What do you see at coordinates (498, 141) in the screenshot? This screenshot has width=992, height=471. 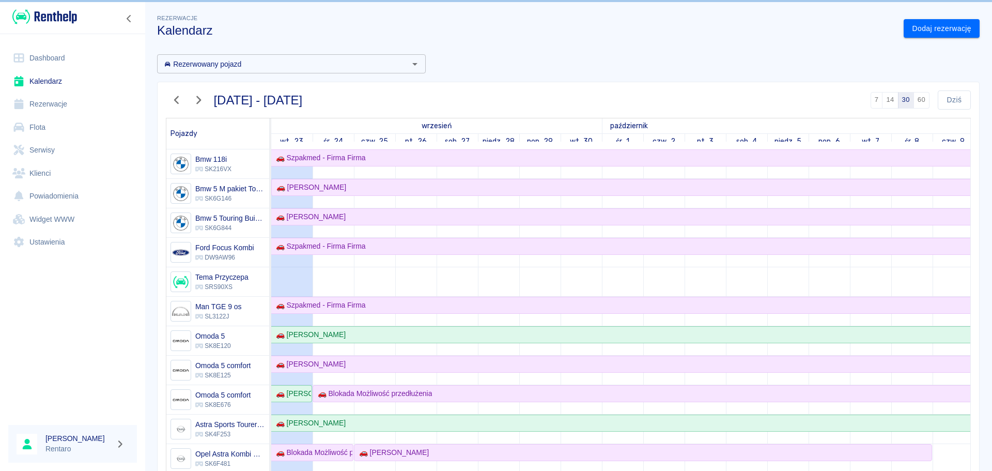 I see `a: 28 września 2025` at bounding box center [498, 141].